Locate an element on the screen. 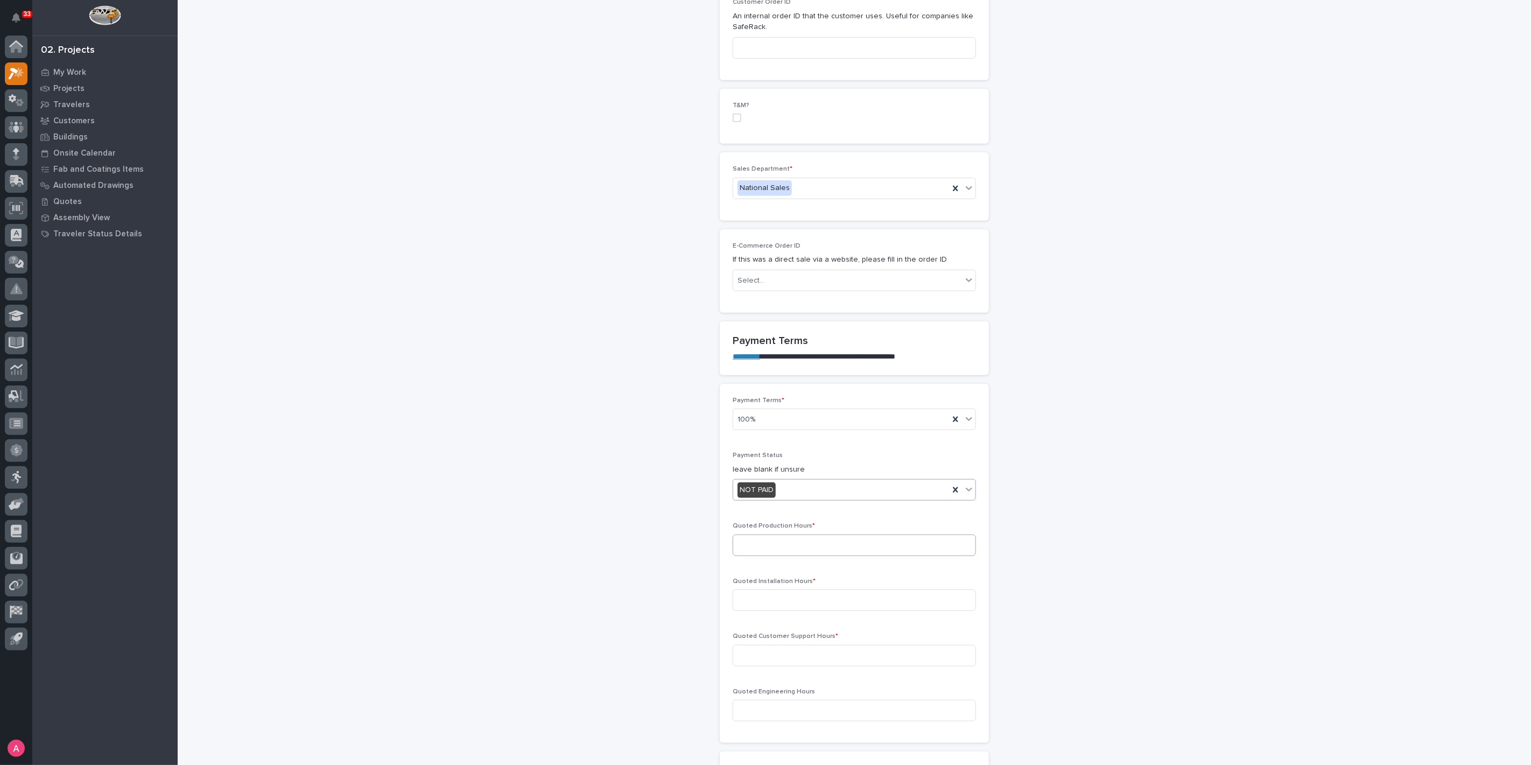 The width and height of the screenshot is (1531, 765). span: Quoted Production Hours is located at coordinates (774, 526).